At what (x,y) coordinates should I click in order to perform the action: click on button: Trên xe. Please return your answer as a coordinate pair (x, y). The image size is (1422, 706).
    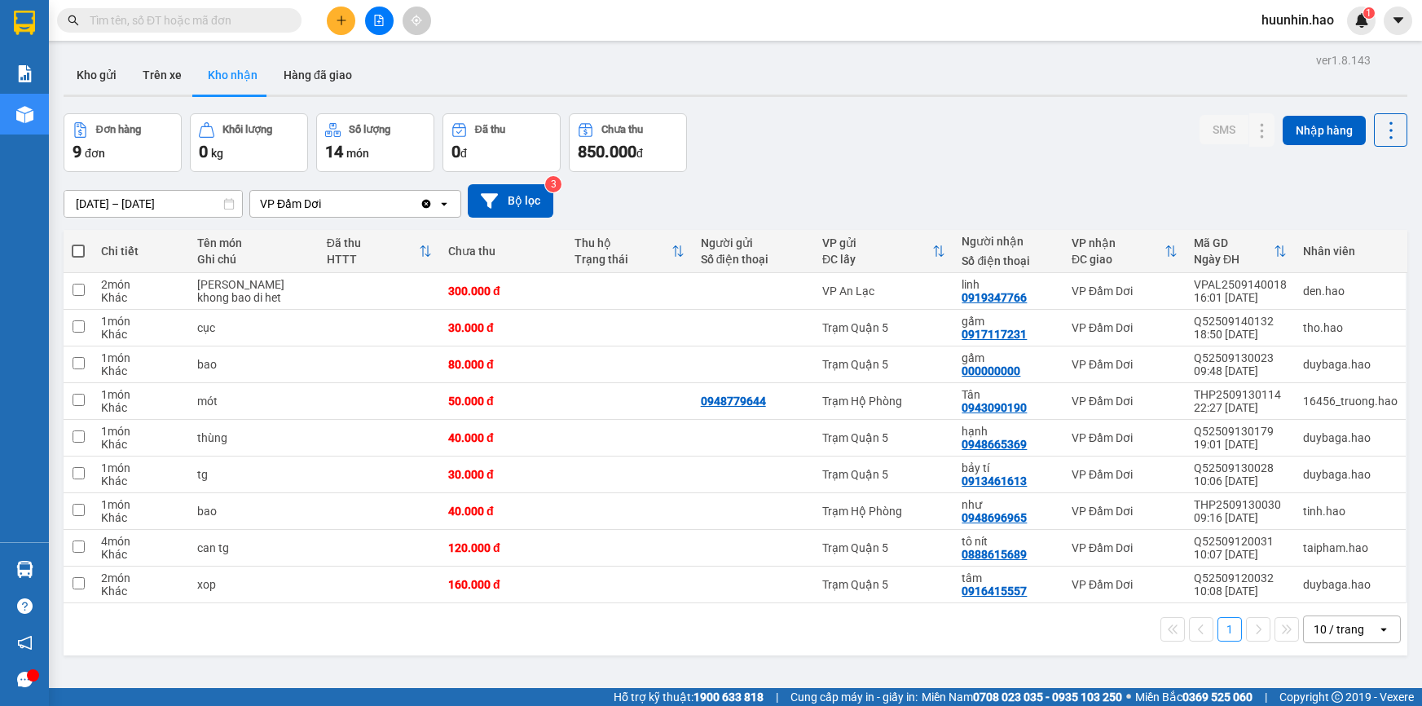
    Looking at the image, I should click on (162, 75).